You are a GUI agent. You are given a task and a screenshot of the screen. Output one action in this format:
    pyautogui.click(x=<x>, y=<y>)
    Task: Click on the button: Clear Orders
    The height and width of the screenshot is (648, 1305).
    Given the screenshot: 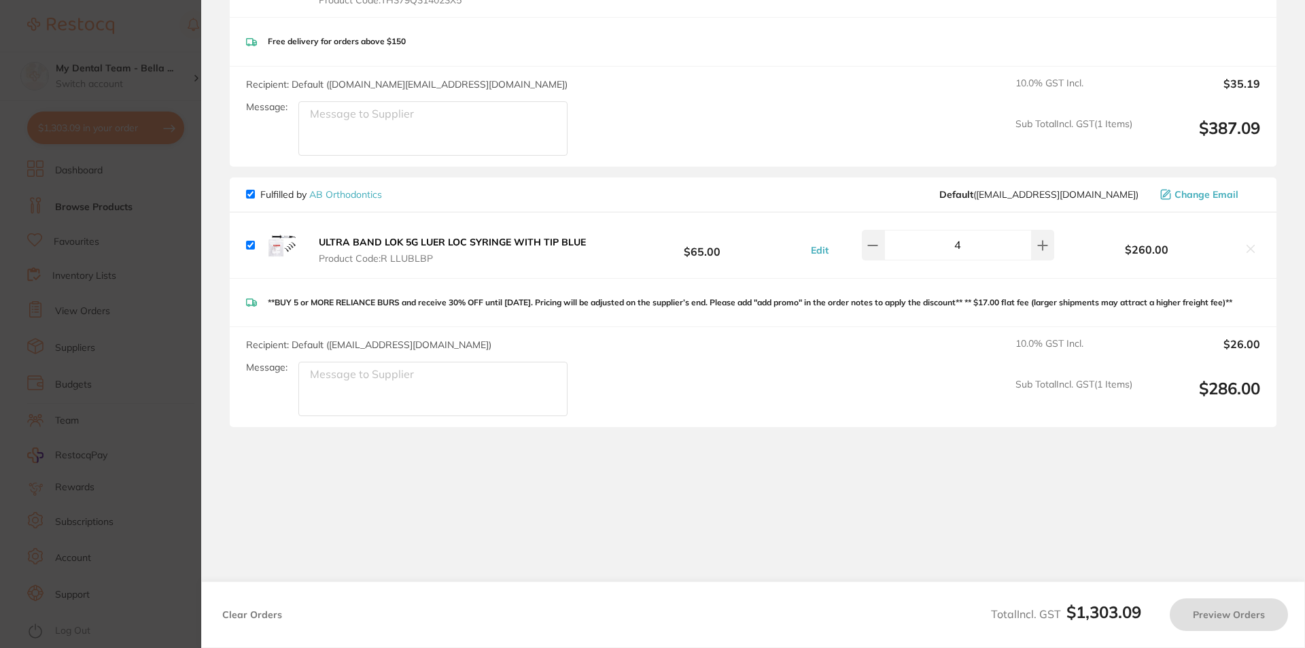 What is the action you would take?
    pyautogui.click(x=252, y=614)
    